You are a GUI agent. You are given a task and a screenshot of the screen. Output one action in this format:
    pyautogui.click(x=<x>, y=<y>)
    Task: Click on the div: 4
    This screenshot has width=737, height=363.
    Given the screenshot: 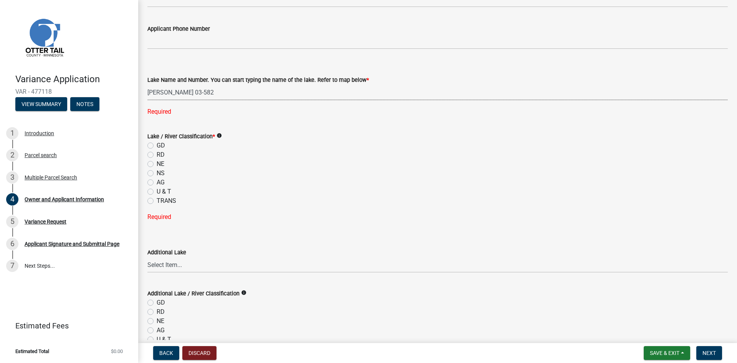 What is the action you would take?
    pyautogui.click(x=12, y=199)
    